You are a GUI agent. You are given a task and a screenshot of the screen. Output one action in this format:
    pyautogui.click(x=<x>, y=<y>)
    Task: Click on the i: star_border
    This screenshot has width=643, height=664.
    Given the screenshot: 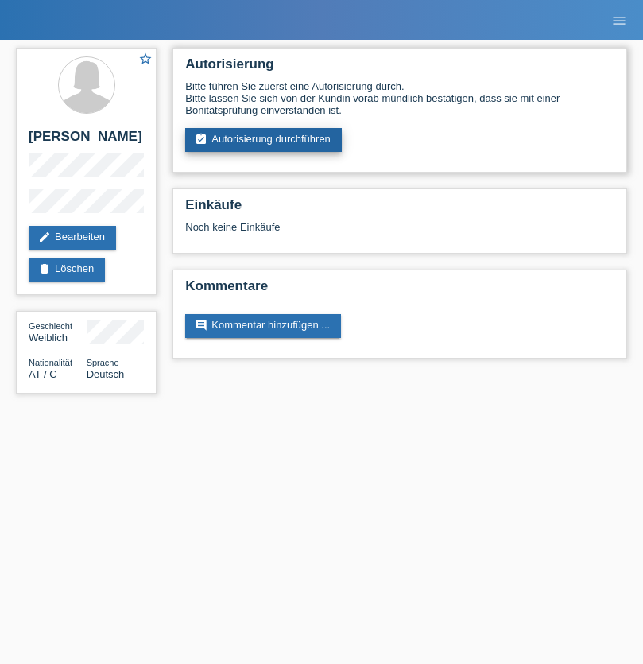 What is the action you would take?
    pyautogui.click(x=145, y=59)
    